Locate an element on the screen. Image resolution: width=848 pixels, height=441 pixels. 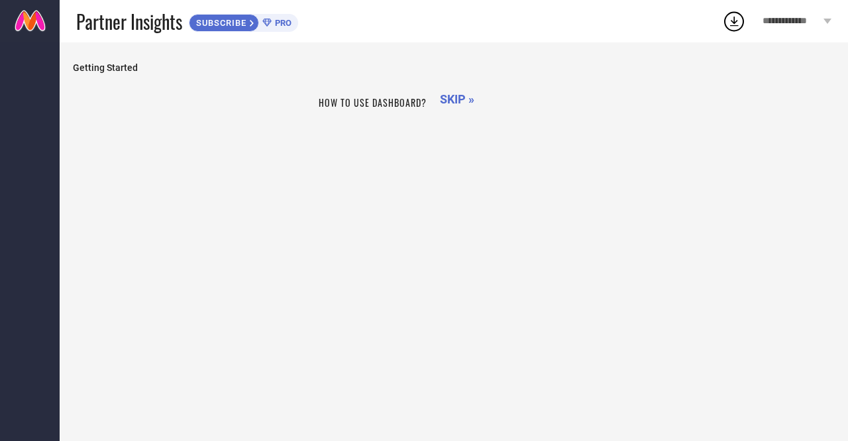
span: Getting Started is located at coordinates (454, 68).